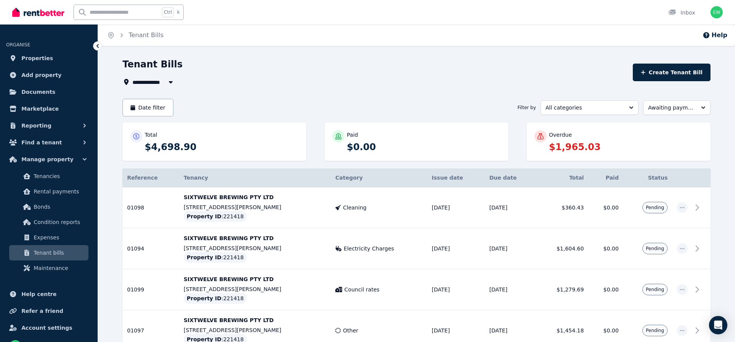 The height and width of the screenshot is (342, 735). I want to click on span: Condition reports, so click(59, 222).